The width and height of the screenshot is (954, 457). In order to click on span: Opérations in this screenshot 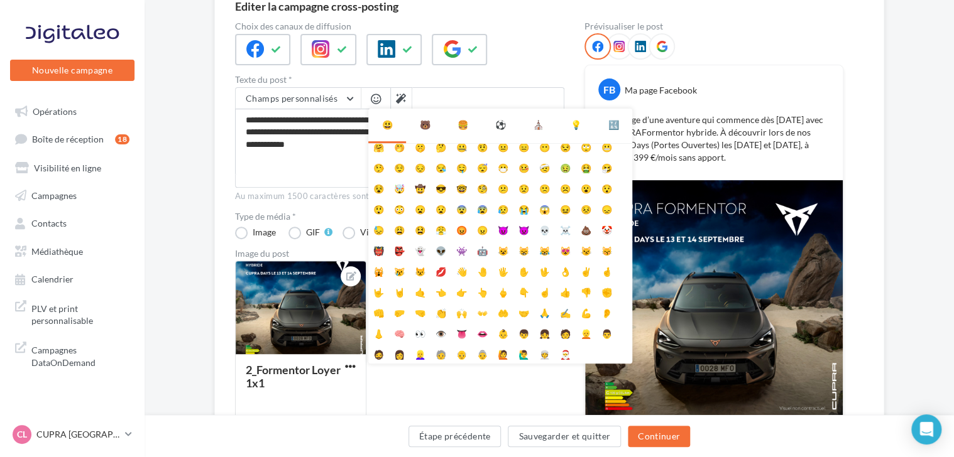, I will do `click(55, 111)`.